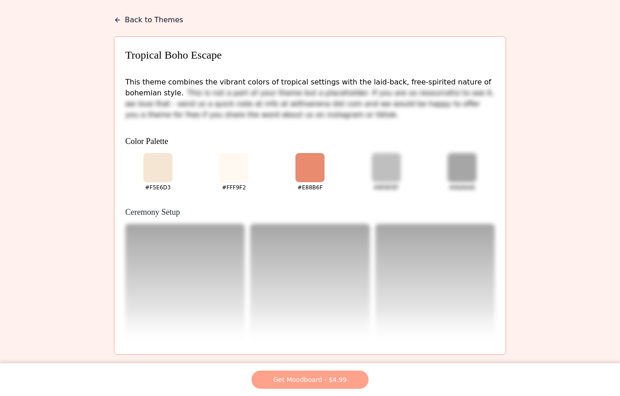  What do you see at coordinates (309, 103) in the screenshot?
I see `span: This is not a part of your theme but a placeholder. If you are so resourceful to see it, we love ...` at bounding box center [309, 103].